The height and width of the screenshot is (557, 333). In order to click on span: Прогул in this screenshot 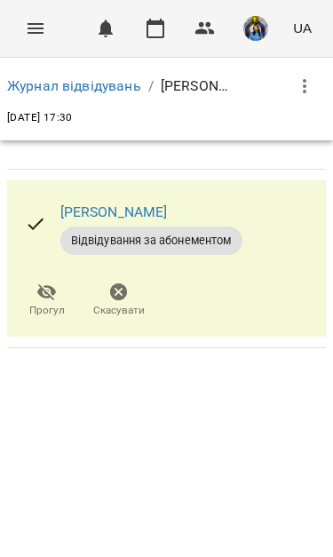, I will do `click(47, 310)`.